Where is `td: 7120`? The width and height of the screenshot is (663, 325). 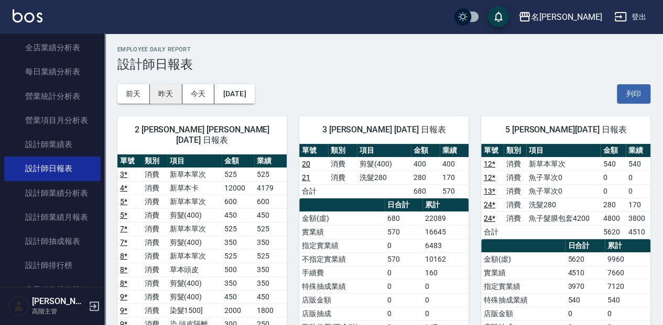 td: 7120 is located at coordinates (627, 287).